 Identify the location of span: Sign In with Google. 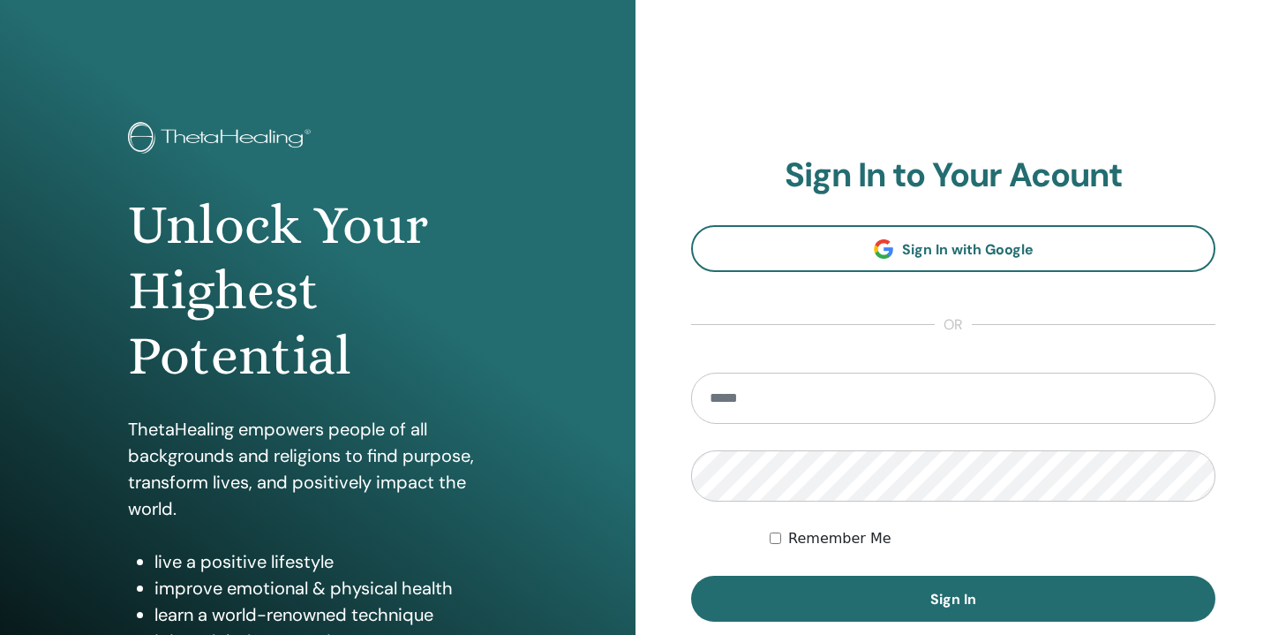
(967, 249).